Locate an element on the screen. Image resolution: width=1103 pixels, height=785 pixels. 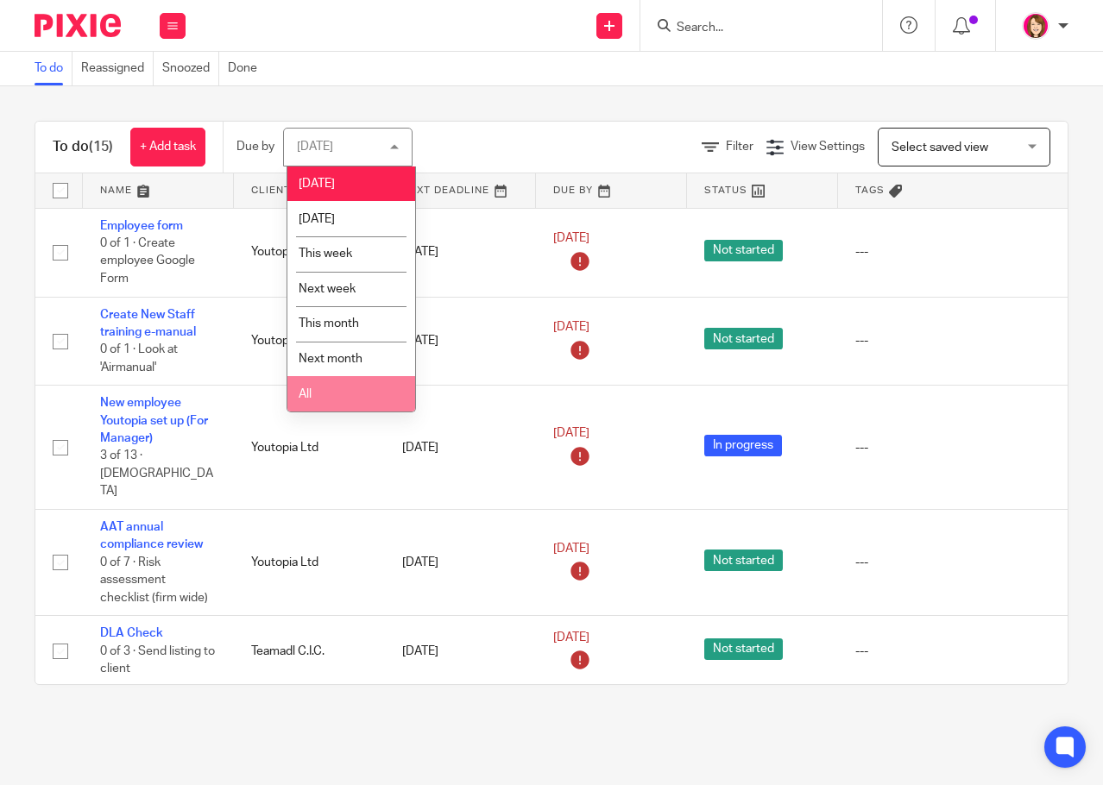
span: All is located at coordinates (305, 394).